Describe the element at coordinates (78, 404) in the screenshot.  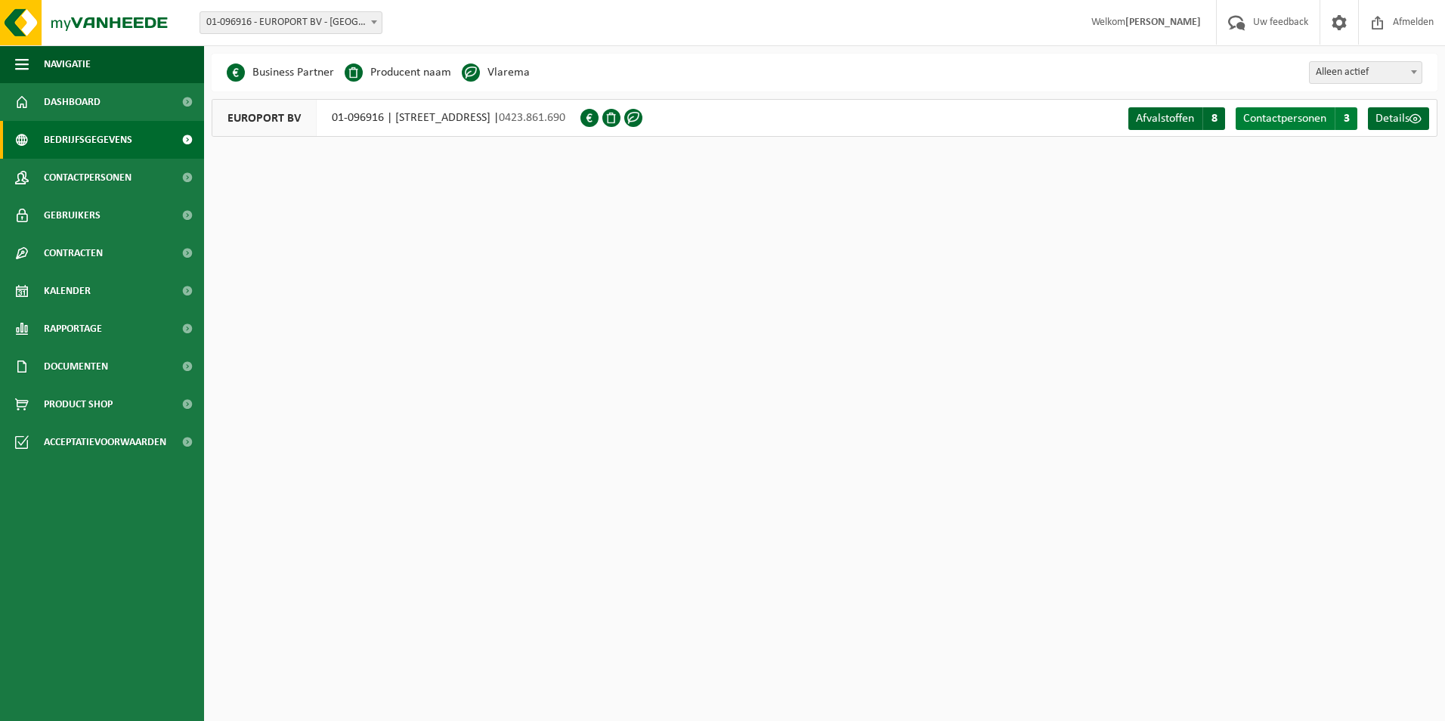
I see `span: Product Shop` at that location.